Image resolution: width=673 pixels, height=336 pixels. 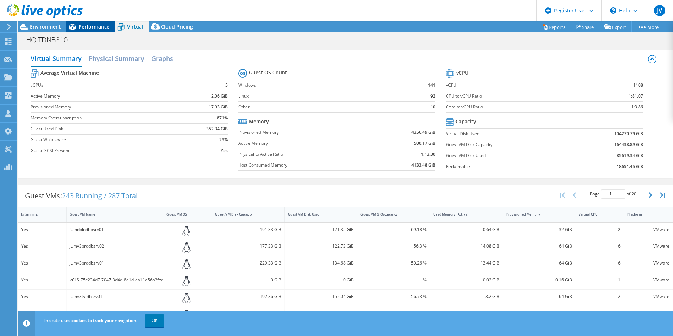 I want to click on div: jumv3prddbsrv01, so click(x=115, y=263).